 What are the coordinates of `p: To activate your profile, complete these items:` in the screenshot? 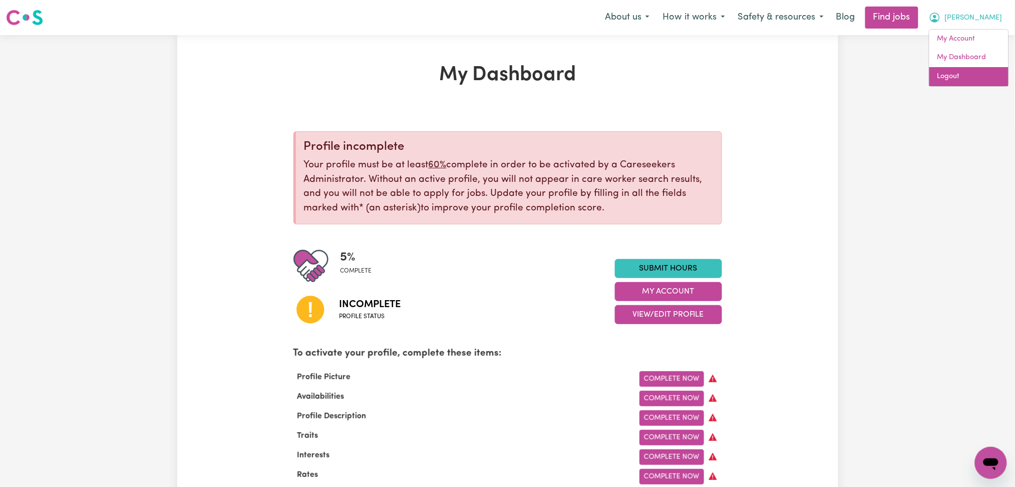 It's located at (508, 354).